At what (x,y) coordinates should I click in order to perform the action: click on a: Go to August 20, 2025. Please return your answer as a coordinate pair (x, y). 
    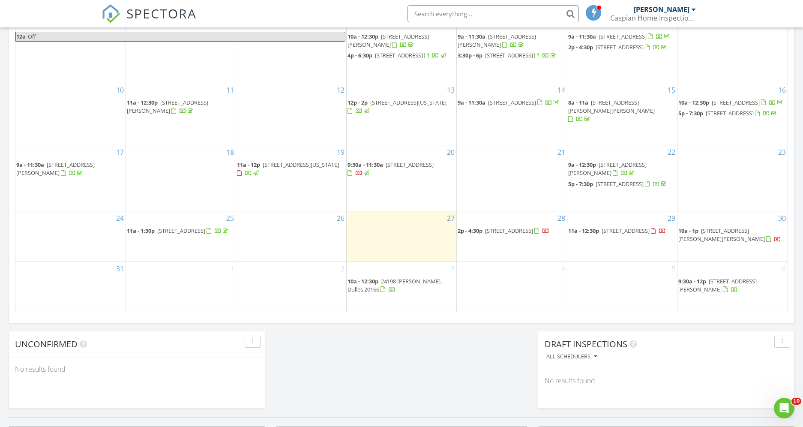
    Looking at the image, I should click on (451, 152).